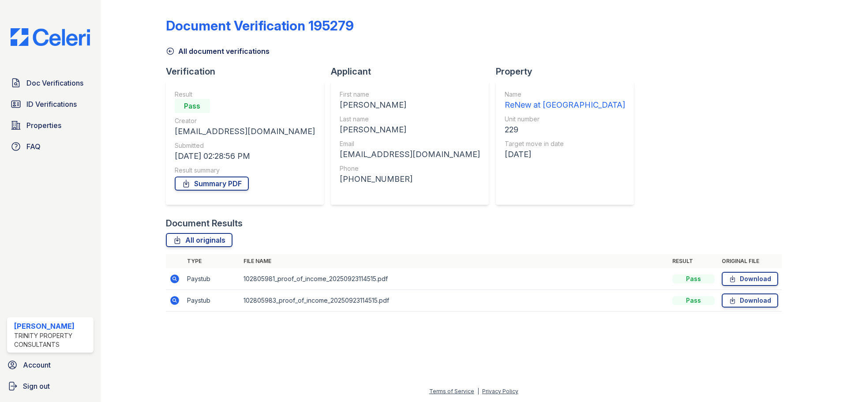  I want to click on div: Last name, so click(410, 119).